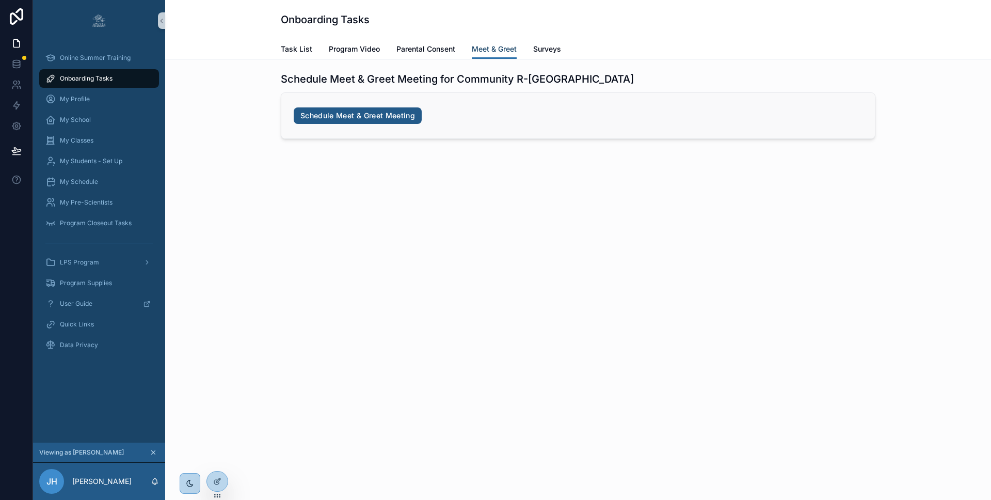 This screenshot has height=500, width=991. I want to click on a: My Schedule, so click(99, 182).